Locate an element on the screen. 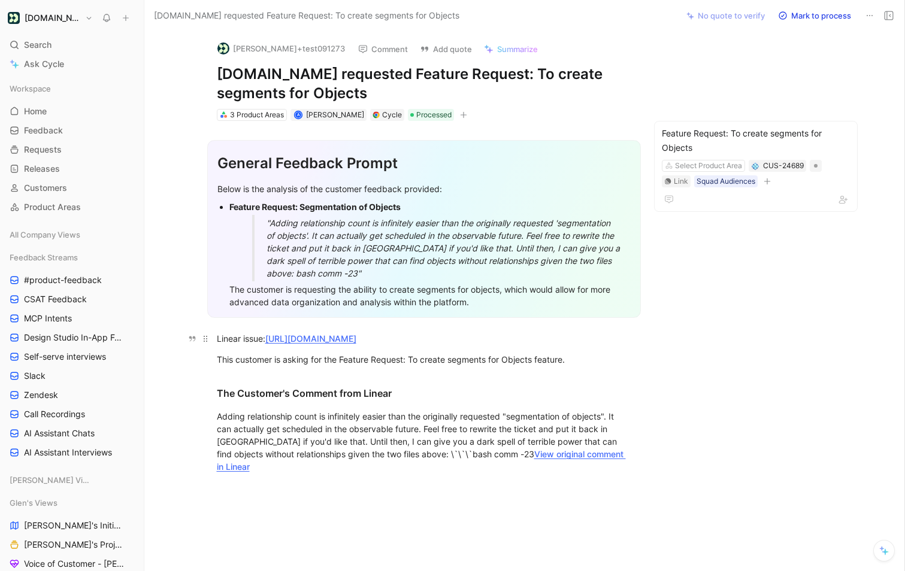 This screenshot has width=905, height=571. img: logo is located at coordinates (223, 49).